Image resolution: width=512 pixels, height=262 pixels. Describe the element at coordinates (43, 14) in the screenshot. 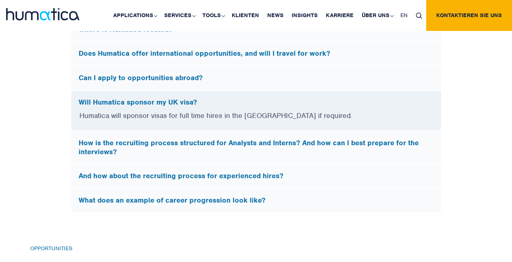

I see `img: logo` at that location.